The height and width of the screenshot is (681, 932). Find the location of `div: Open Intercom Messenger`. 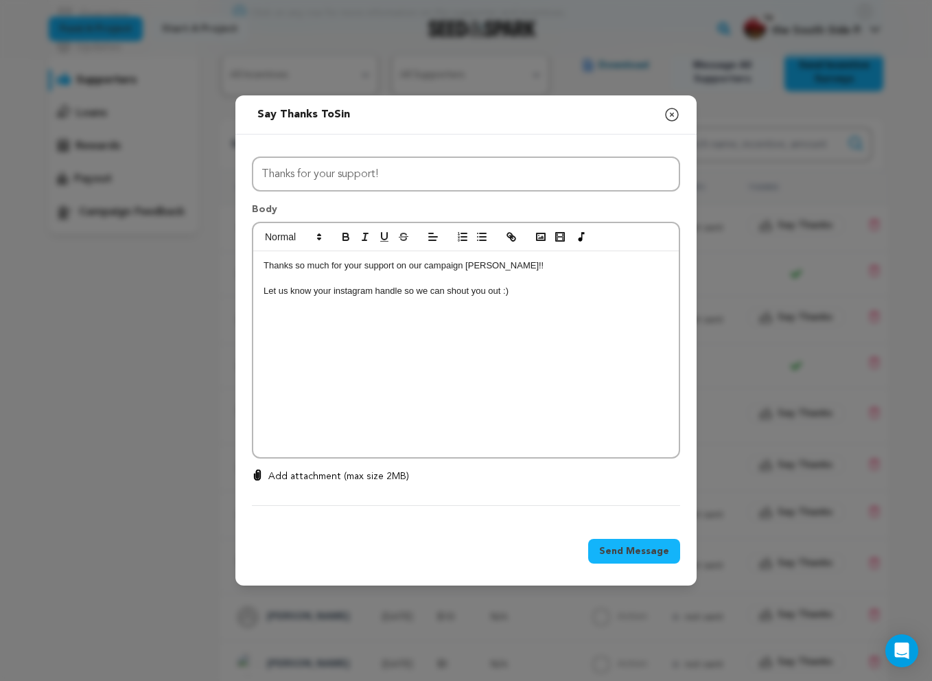

div: Open Intercom Messenger is located at coordinates (902, 651).